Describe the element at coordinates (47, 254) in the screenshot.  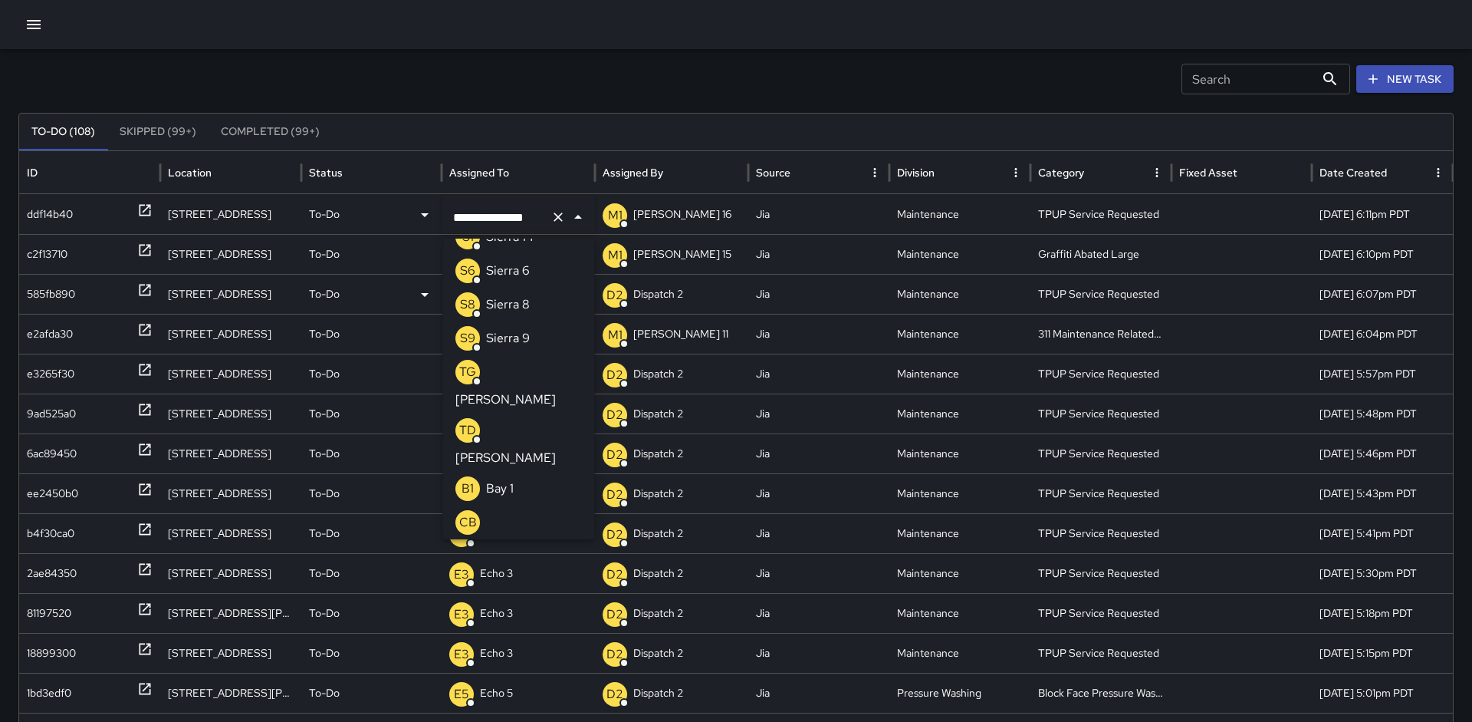
I see `div: c2f13710` at that location.